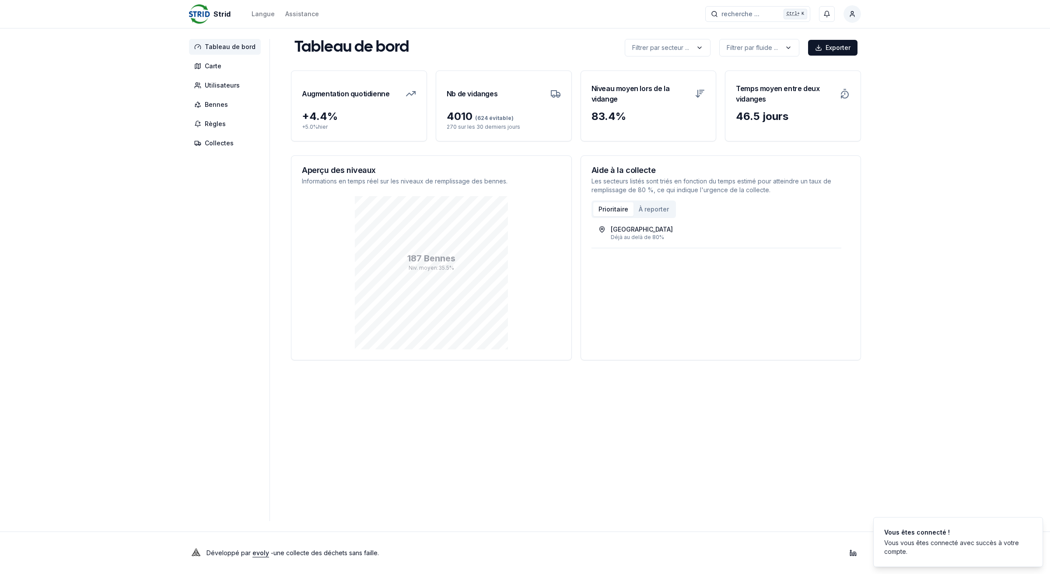  What do you see at coordinates (957, 547) in the screenshot?
I see `div: Vous vous êtes connecté avec succès à votre compte.` at bounding box center [957, 547].